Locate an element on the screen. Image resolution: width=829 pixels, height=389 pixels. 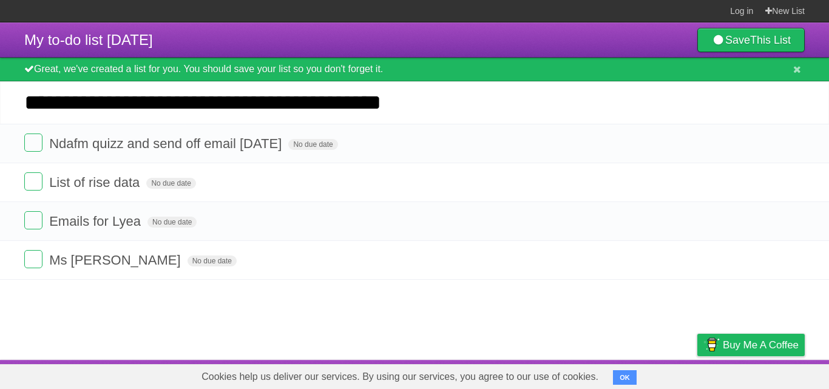
a: SaveThis List is located at coordinates (751, 40).